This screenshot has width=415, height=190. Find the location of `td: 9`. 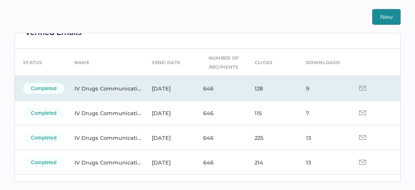

td: 9 is located at coordinates (323, 88).